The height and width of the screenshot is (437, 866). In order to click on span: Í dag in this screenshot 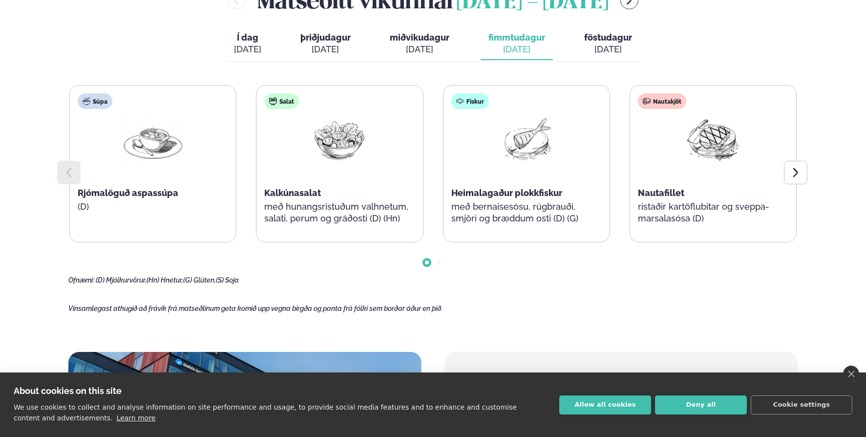, I will do `click(248, 38)`.